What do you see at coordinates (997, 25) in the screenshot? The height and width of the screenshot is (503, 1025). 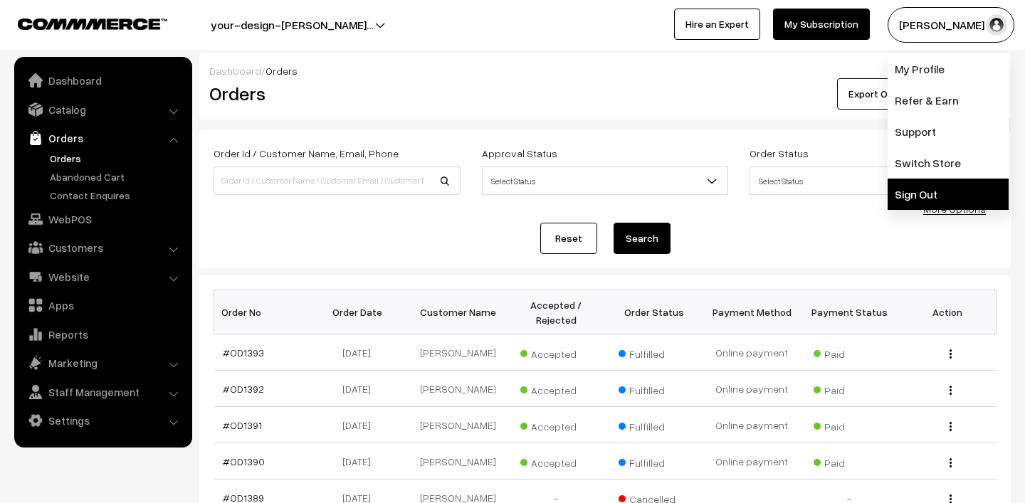 I see `img: user` at bounding box center [997, 25].